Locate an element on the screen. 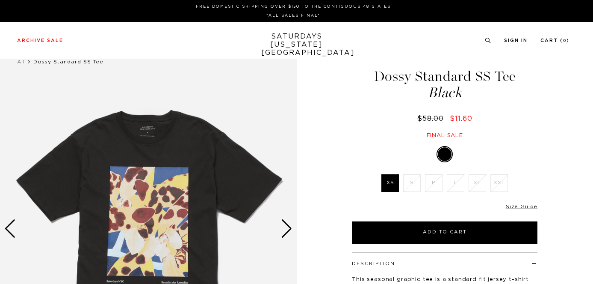 This screenshot has width=593, height=284. del: $58.00 is located at coordinates (432, 118).